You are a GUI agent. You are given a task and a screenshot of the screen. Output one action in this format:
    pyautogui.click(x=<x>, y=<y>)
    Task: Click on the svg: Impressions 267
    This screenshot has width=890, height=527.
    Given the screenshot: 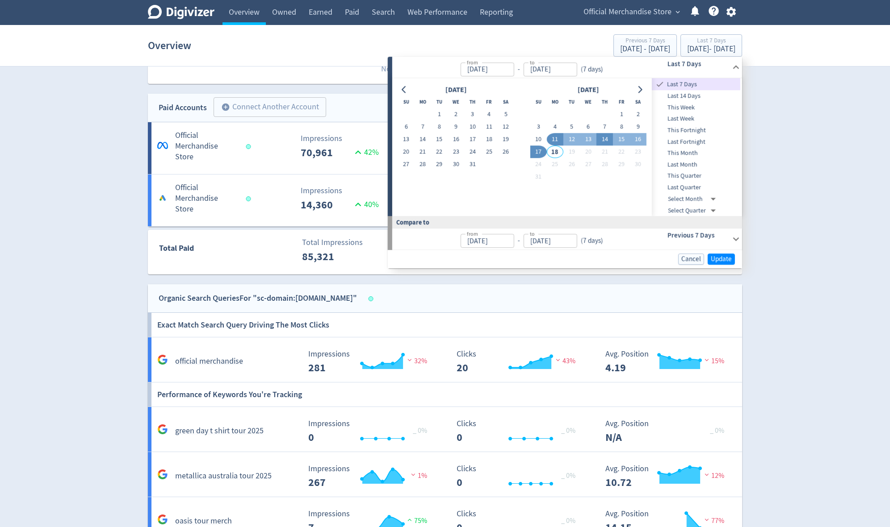 What is the action you would take?
    pyautogui.click(x=371, y=477)
    